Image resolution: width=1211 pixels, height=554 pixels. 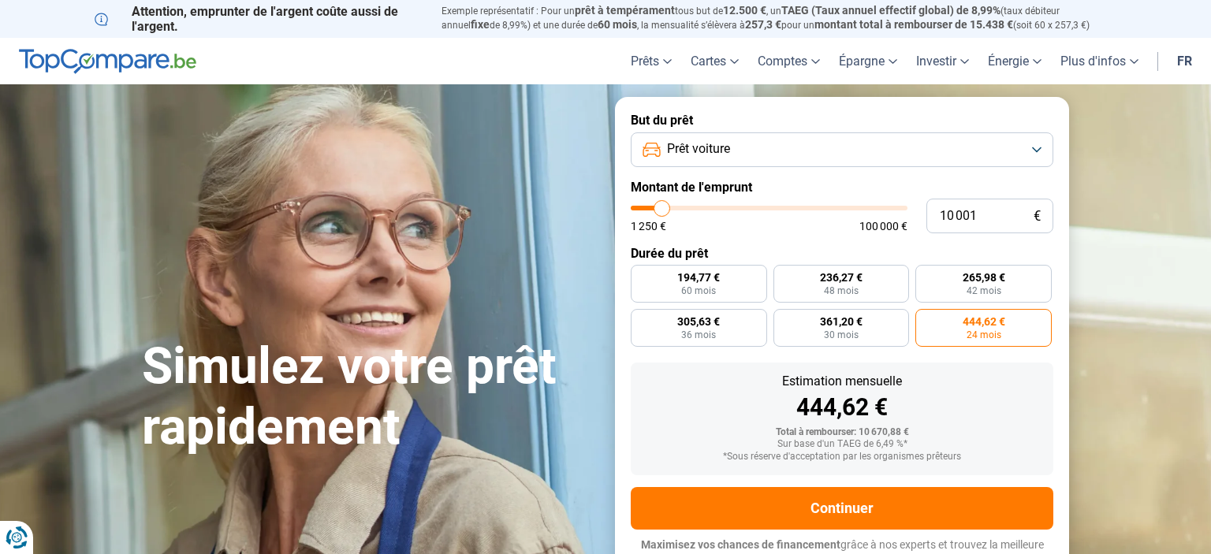 What do you see at coordinates (699, 278) in the screenshot?
I see `span: 194,77 €` at bounding box center [699, 278].